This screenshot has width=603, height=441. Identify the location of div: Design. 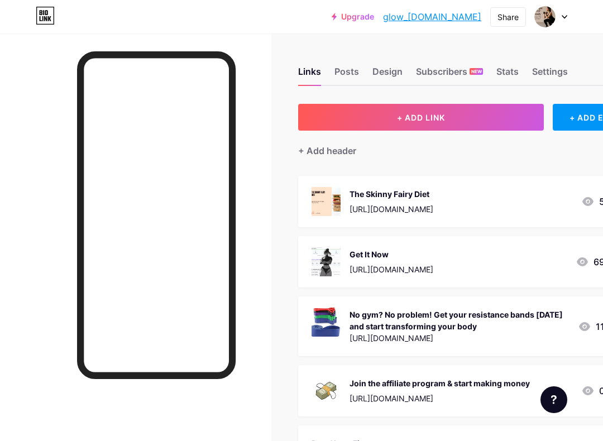
(387, 75).